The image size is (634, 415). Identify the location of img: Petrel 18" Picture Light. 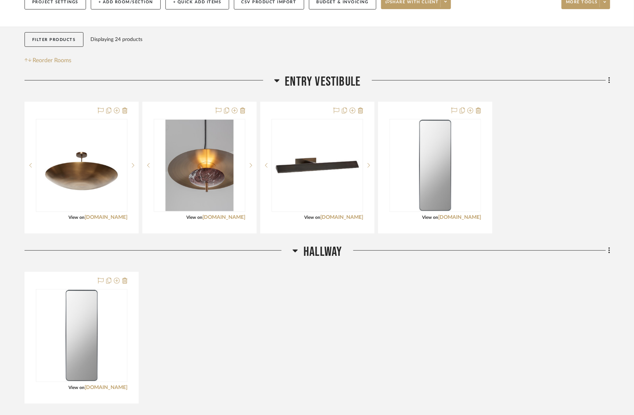
(317, 166).